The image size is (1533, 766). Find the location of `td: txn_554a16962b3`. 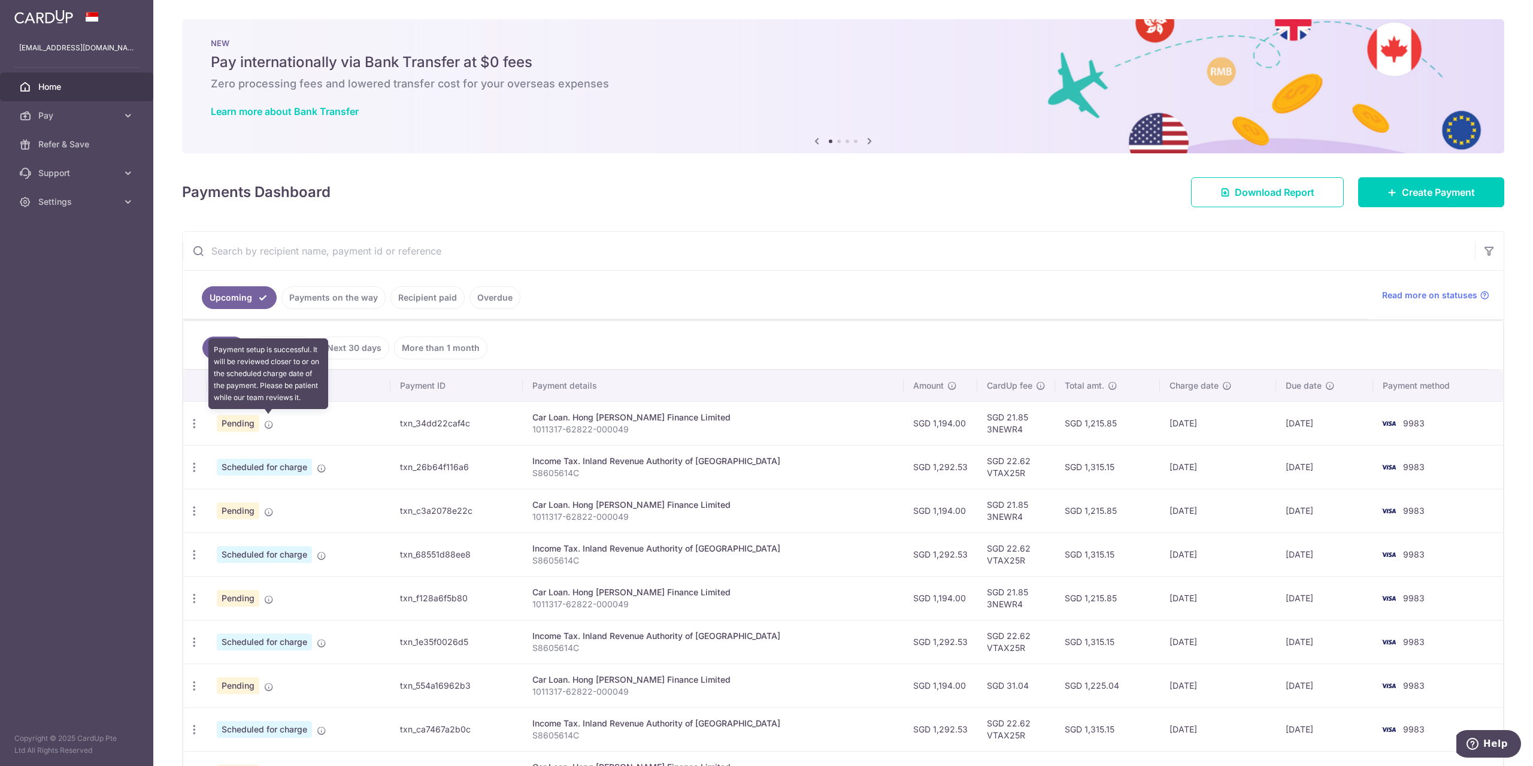

td: txn_554a16962b3 is located at coordinates (456, 685).